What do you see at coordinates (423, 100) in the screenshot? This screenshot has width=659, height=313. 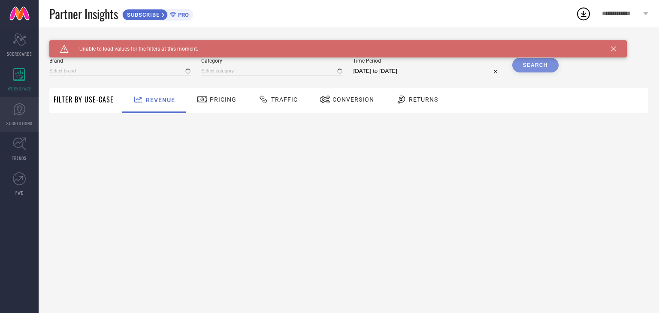 I see `span: Returns` at bounding box center [423, 100].